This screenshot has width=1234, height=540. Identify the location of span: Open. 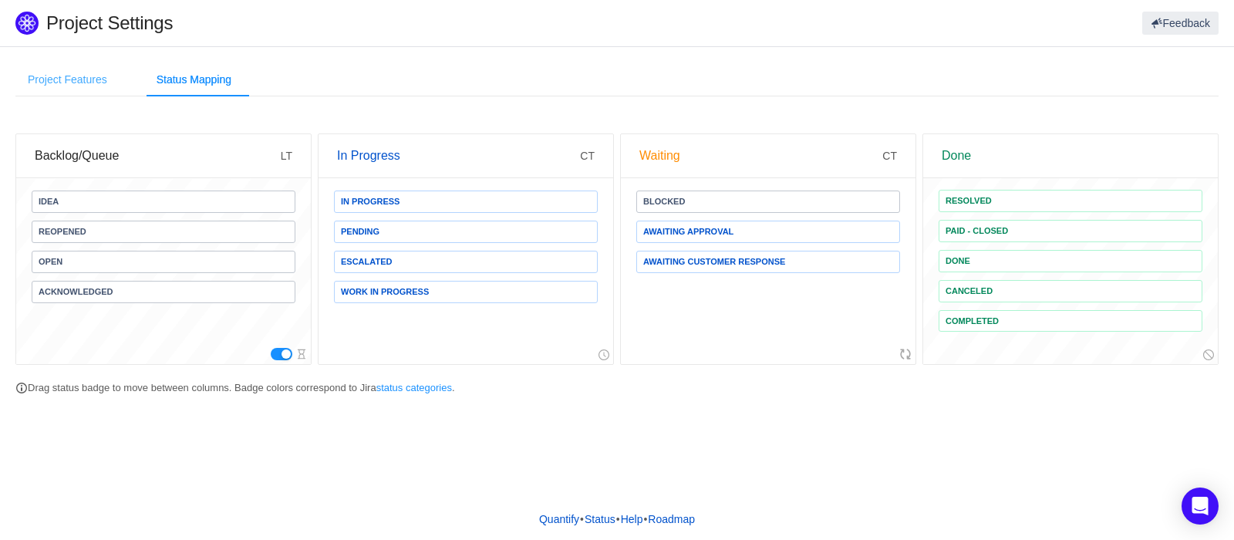
(50, 261).